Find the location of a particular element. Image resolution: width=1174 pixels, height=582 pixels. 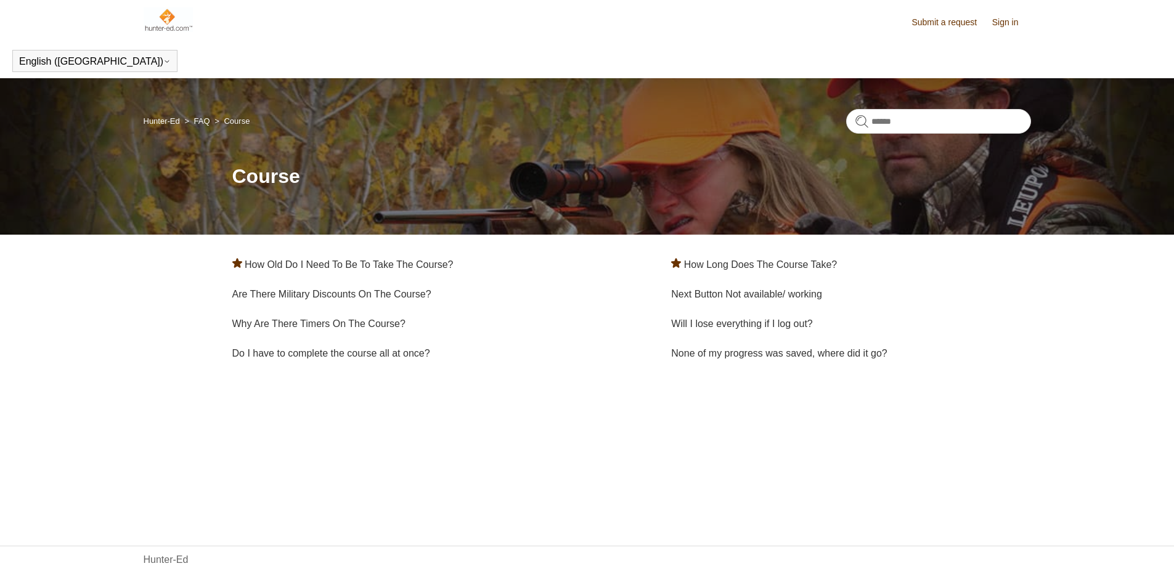

li: FAQ is located at coordinates (197, 121).